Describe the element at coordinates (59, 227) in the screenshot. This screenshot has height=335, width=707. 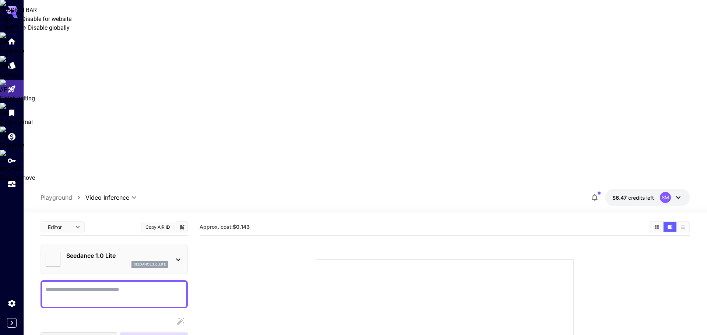
I see `span: Editor` at that location.